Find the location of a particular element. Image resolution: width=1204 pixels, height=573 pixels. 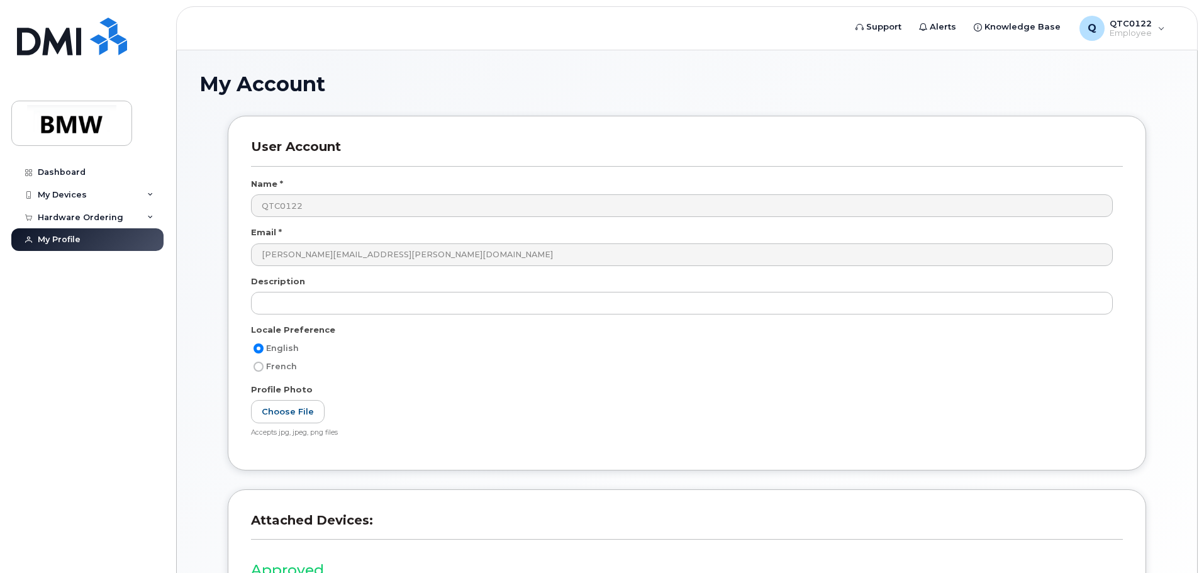

label: Description is located at coordinates (278, 281).